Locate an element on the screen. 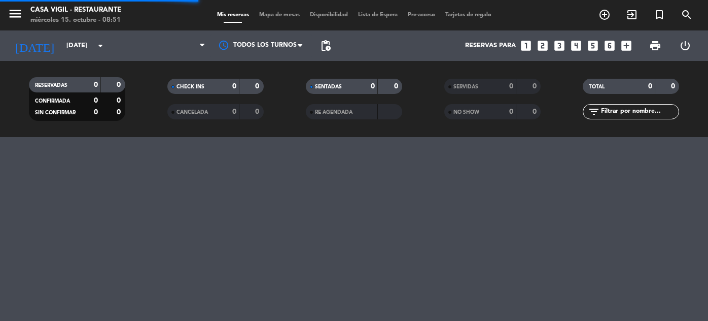 The height and width of the screenshot is (321, 708). span: CONFIRMADA is located at coordinates (52, 101).